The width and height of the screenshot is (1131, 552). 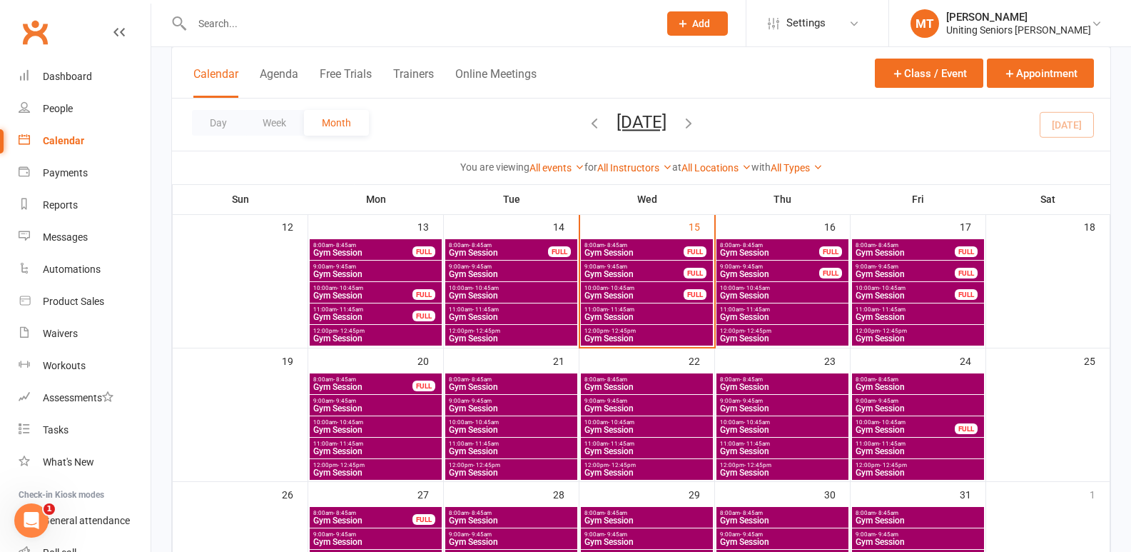 I want to click on div: People, so click(x=58, y=108).